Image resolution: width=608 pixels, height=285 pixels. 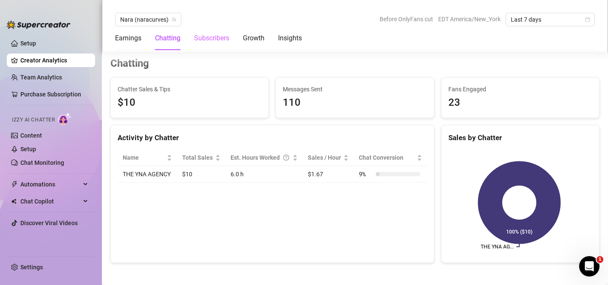 I want to click on th: Total Sales, so click(x=201, y=158).